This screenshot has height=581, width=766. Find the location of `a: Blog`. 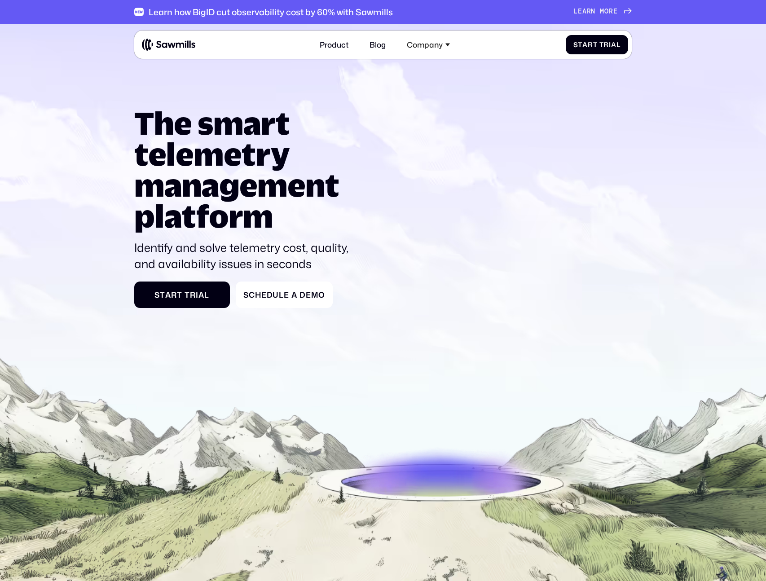

a: Blog is located at coordinates (377, 44).